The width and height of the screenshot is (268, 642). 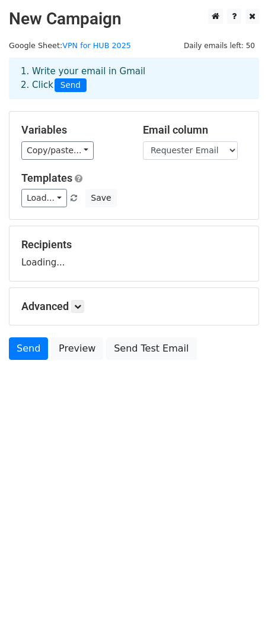 I want to click on a: Templates, so click(x=47, y=177).